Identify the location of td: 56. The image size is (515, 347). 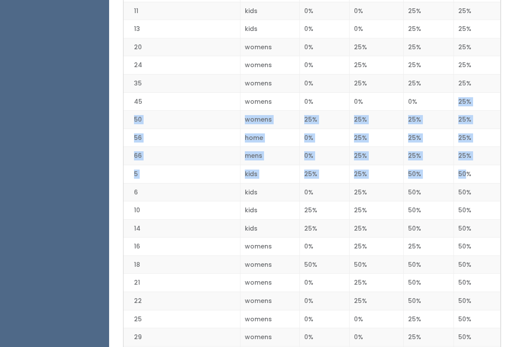
(182, 138).